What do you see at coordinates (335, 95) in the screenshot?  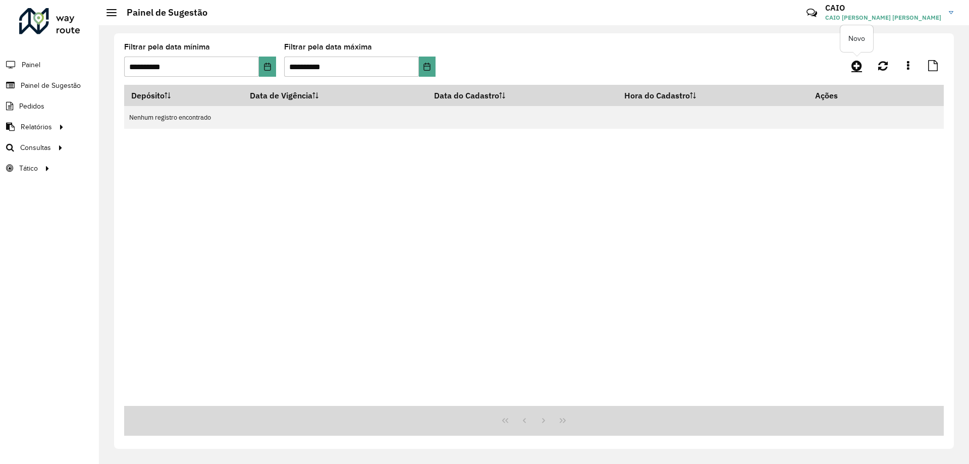 I see `th: Data de Vigência` at bounding box center [335, 95].